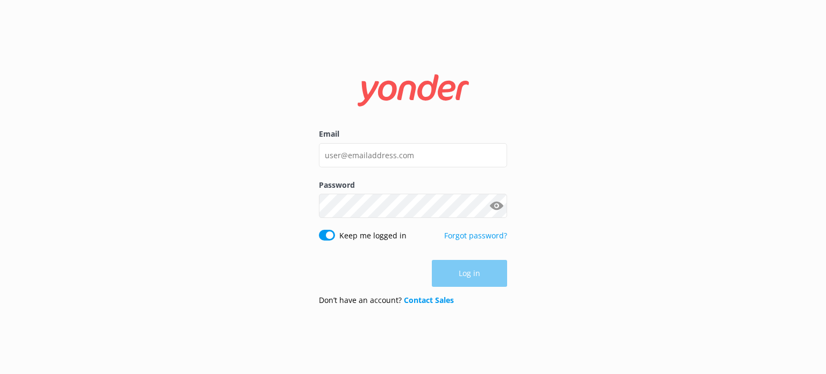 Image resolution: width=826 pixels, height=374 pixels. I want to click on button: Show password, so click(497, 206).